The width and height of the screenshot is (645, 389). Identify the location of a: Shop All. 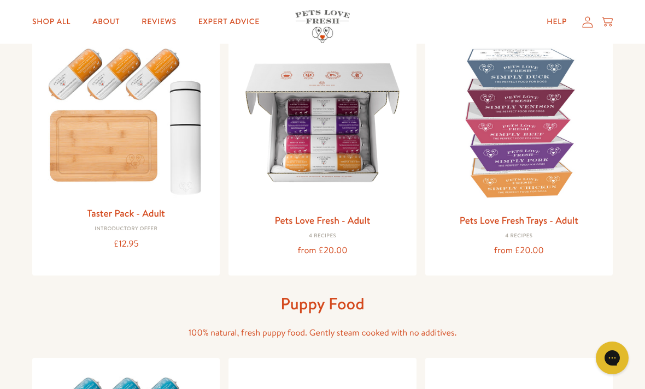
(51, 22).